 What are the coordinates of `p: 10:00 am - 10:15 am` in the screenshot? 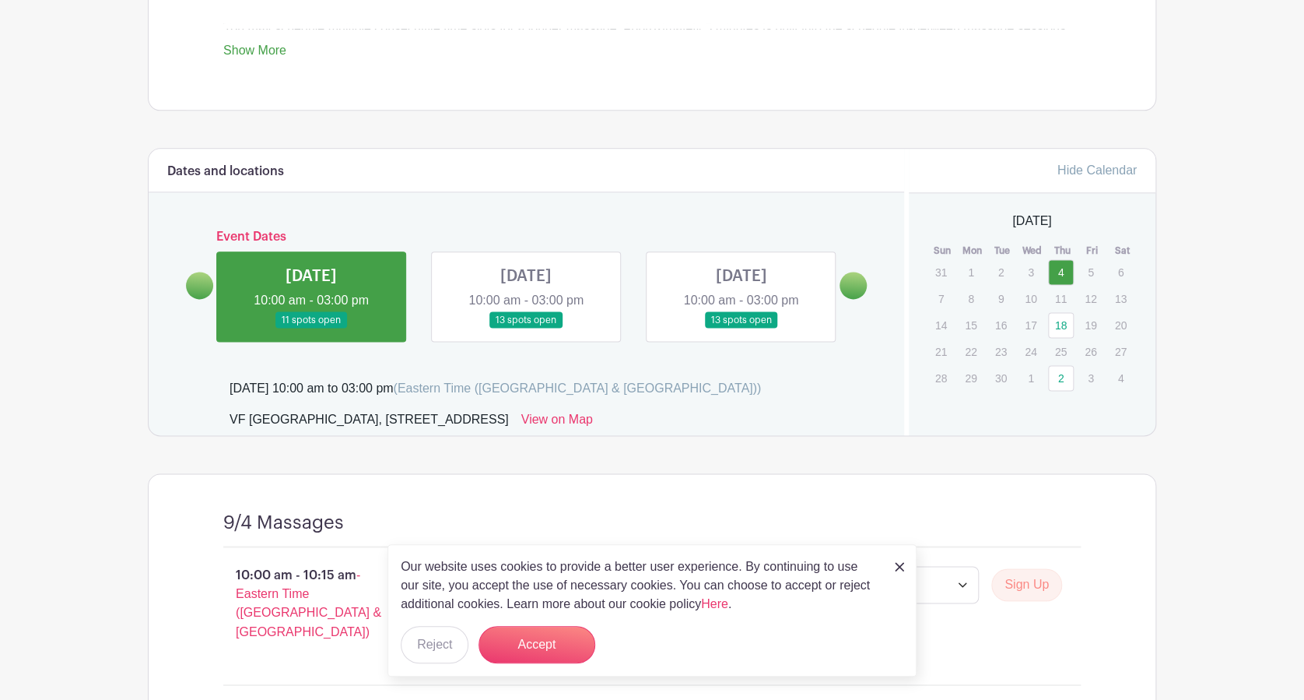 It's located at (312, 603).